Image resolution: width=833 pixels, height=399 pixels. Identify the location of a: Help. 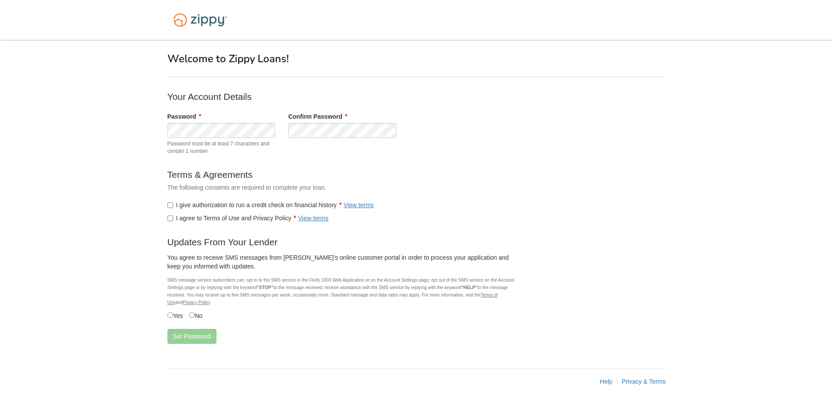
(606, 381).